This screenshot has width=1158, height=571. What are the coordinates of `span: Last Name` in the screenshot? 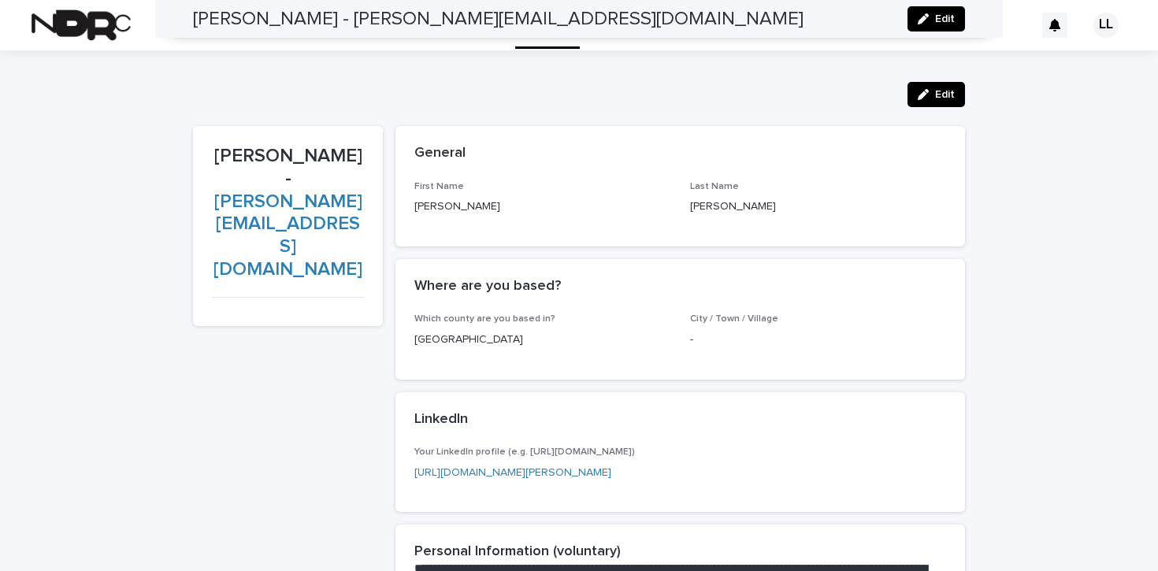 It's located at (715, 187).